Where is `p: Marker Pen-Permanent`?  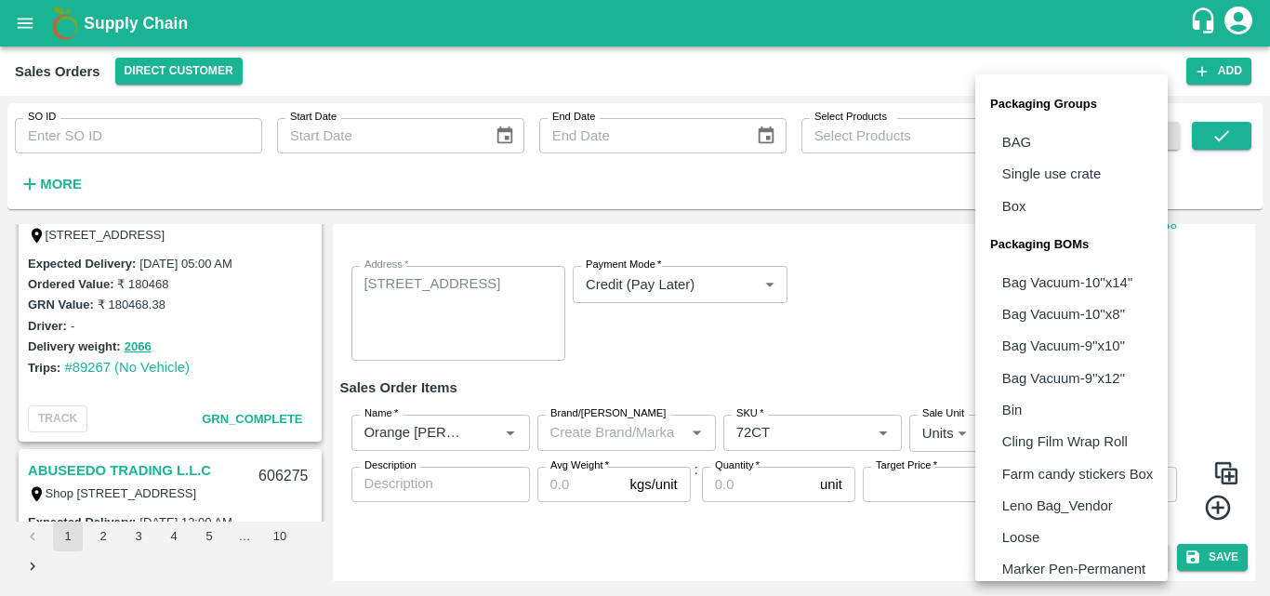
p: Marker Pen-Permanent is located at coordinates (1074, 569).